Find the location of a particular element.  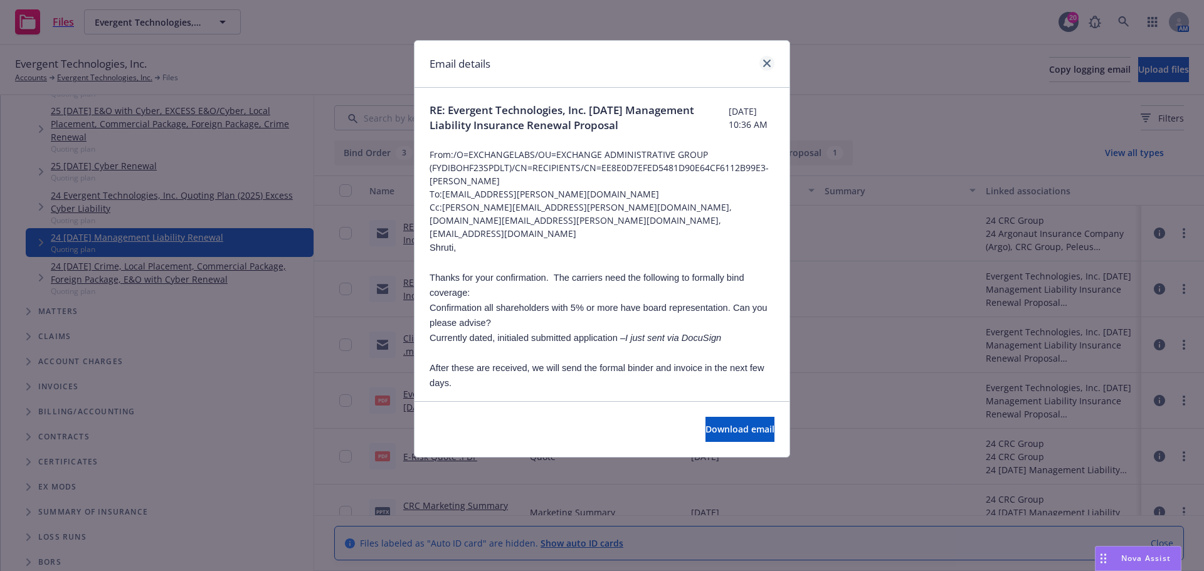

span: Download email is located at coordinates (740, 429).